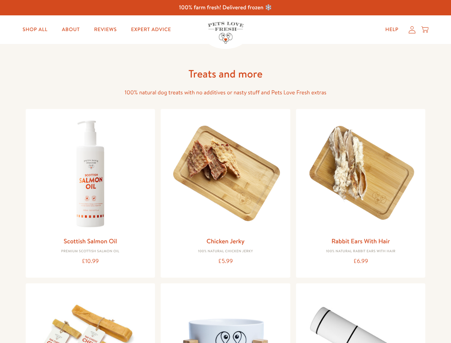 The image size is (451, 343). Describe the element at coordinates (226, 74) in the screenshot. I see `h1: Treats and more` at that location.